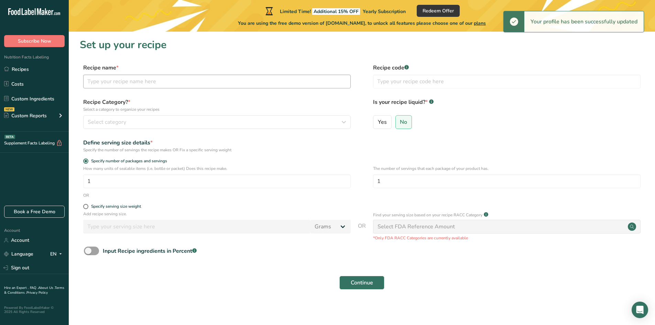 The height and width of the screenshot is (325, 655). Describe the element at coordinates (217, 143) in the screenshot. I see `div: Define serving size details` at that location.